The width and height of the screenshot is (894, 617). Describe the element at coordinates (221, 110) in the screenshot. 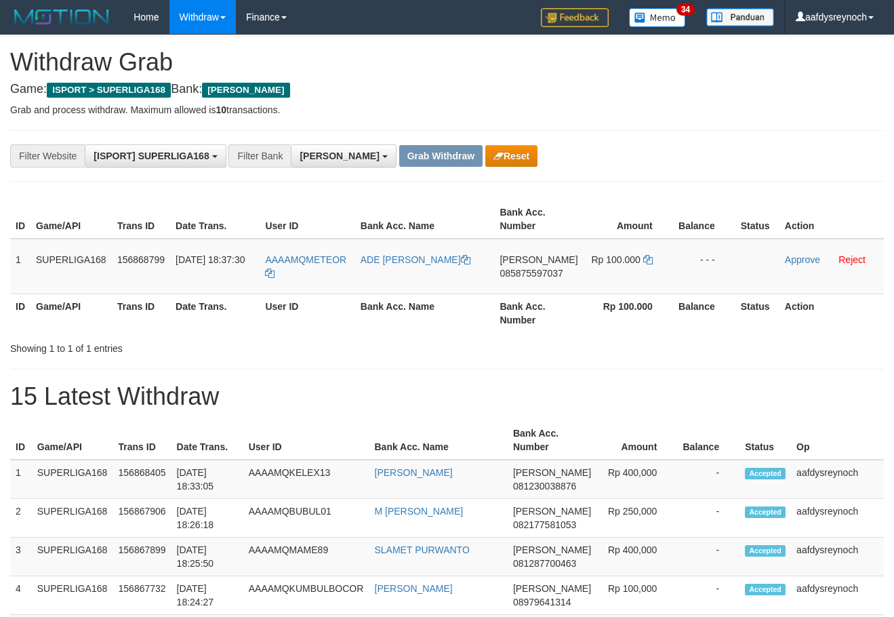

I see `strong: 10` at that location.